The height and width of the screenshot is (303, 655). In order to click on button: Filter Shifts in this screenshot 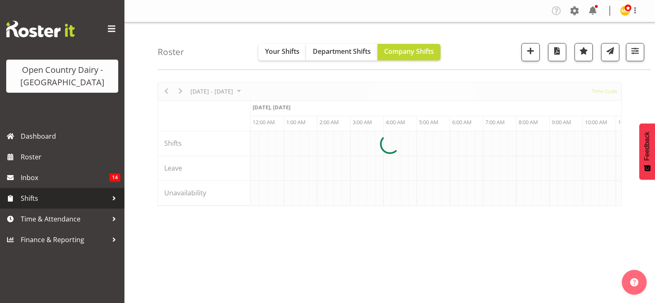, I will do `click(635, 52)`.